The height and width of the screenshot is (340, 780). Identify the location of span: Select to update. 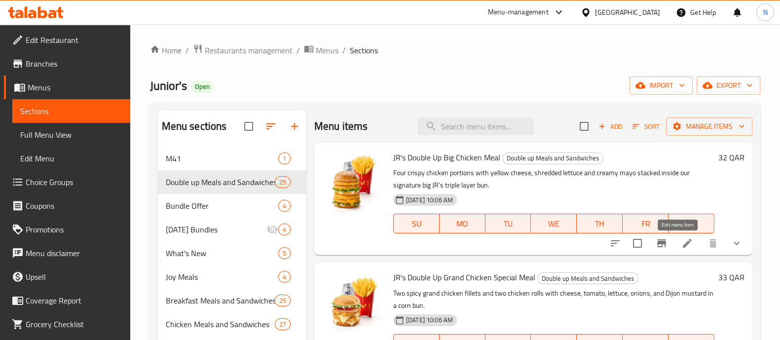
(638, 243).